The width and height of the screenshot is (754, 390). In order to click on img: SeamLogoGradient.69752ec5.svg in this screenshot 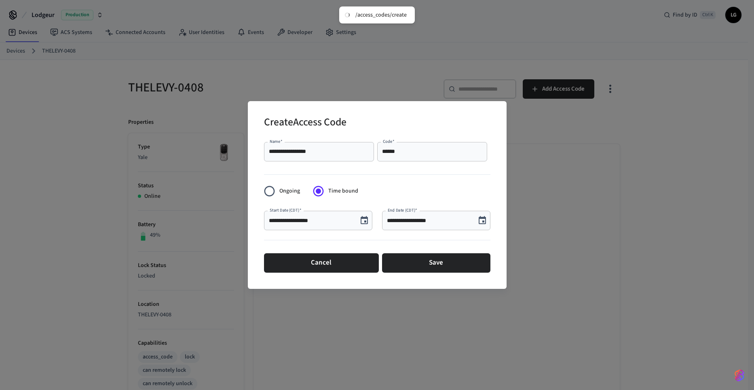, I will do `click(740, 375)`.